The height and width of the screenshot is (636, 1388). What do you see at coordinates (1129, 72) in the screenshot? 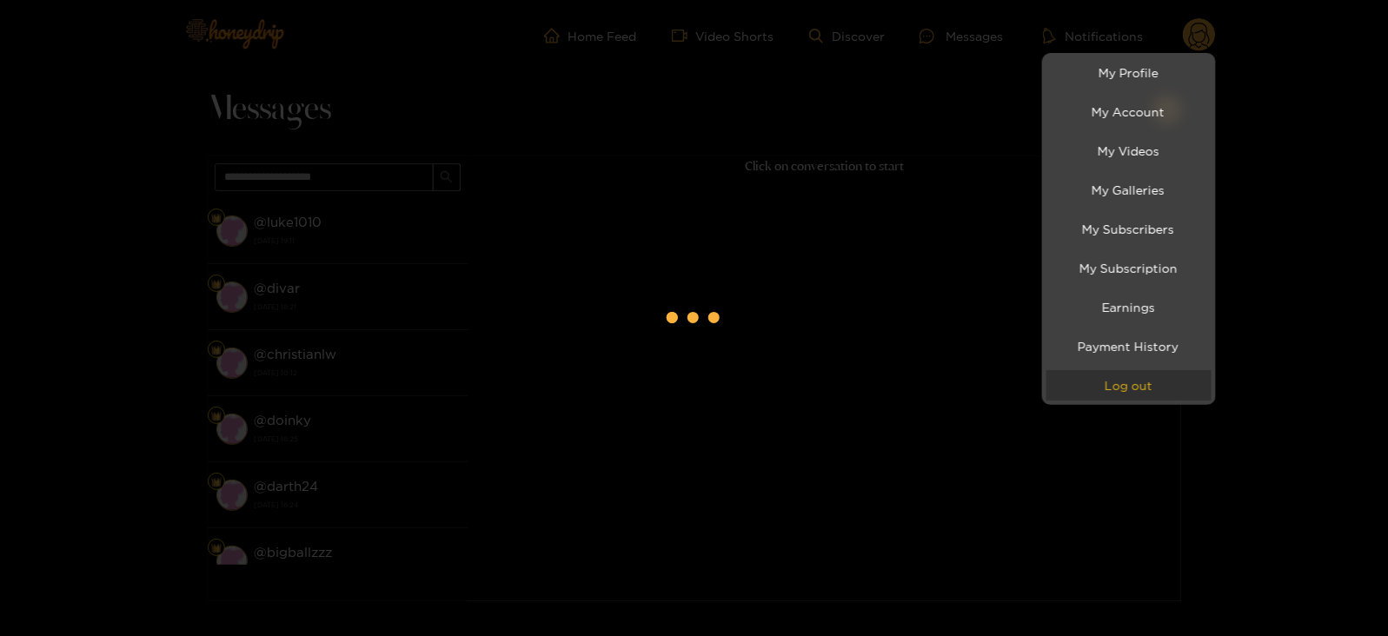
I see `a: My Profile` at bounding box center [1129, 72].